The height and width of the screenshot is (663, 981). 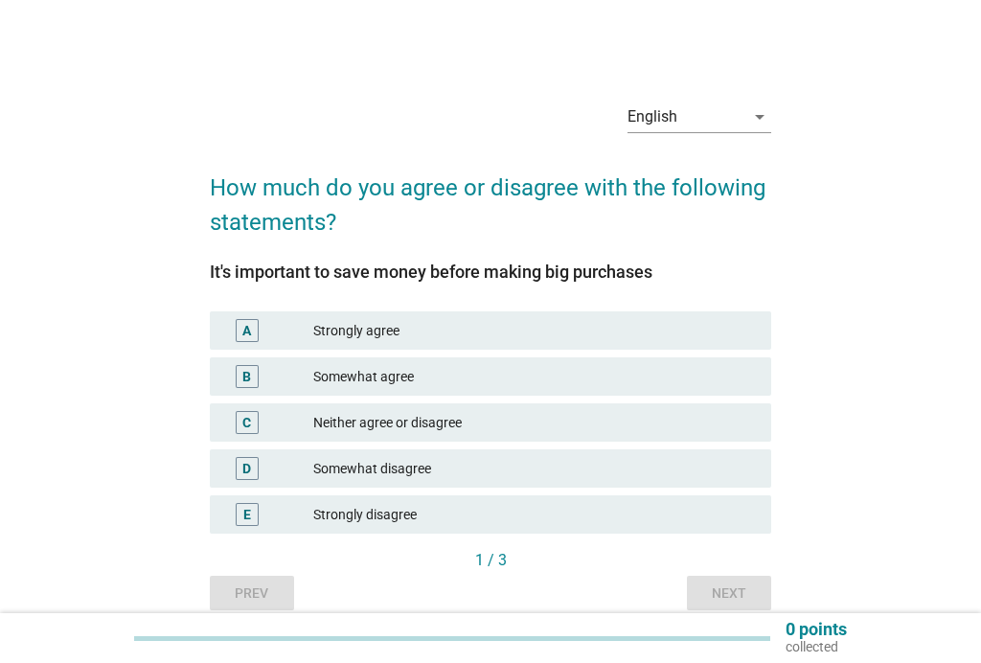 What do you see at coordinates (491, 271) in the screenshot?
I see `div: It's important to save money before making big purchases` at bounding box center [491, 271].